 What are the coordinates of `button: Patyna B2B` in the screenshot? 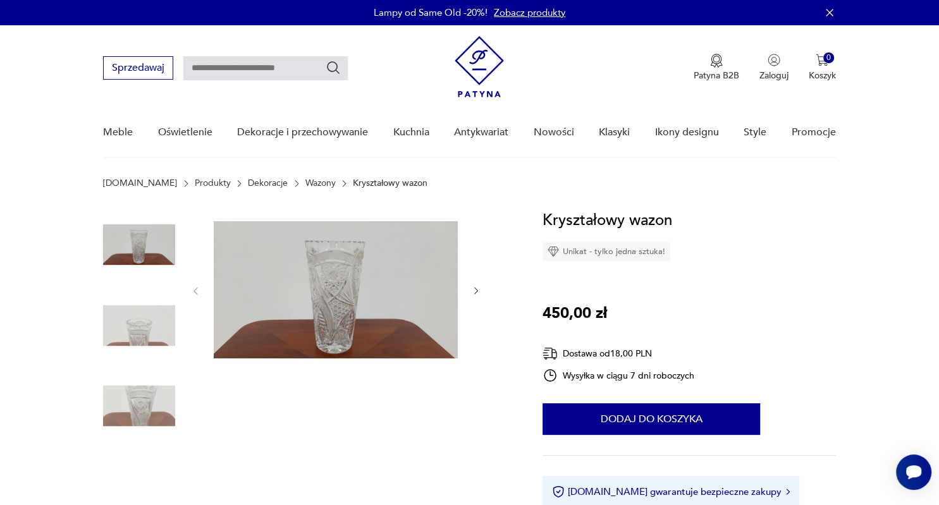 It's located at (716, 68).